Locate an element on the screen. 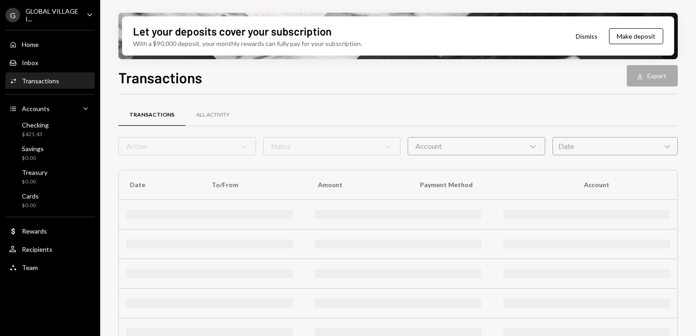 The width and height of the screenshot is (696, 336). div: With a $90,000 deposit, your monthly rewards can fully pay for your subscription. is located at coordinates (247, 43).